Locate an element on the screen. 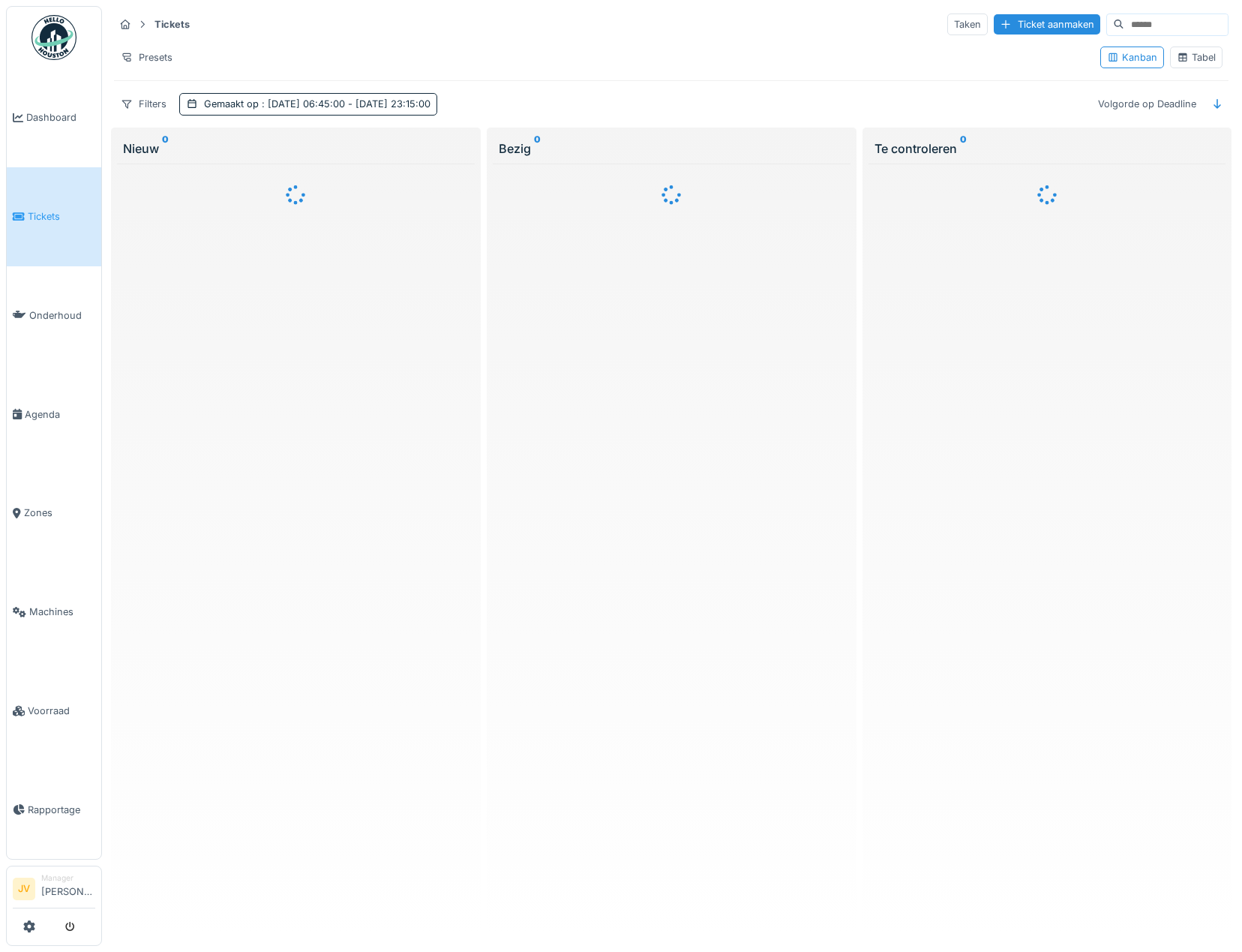  div: Volgorde op Deadline is located at coordinates (1146, 104).